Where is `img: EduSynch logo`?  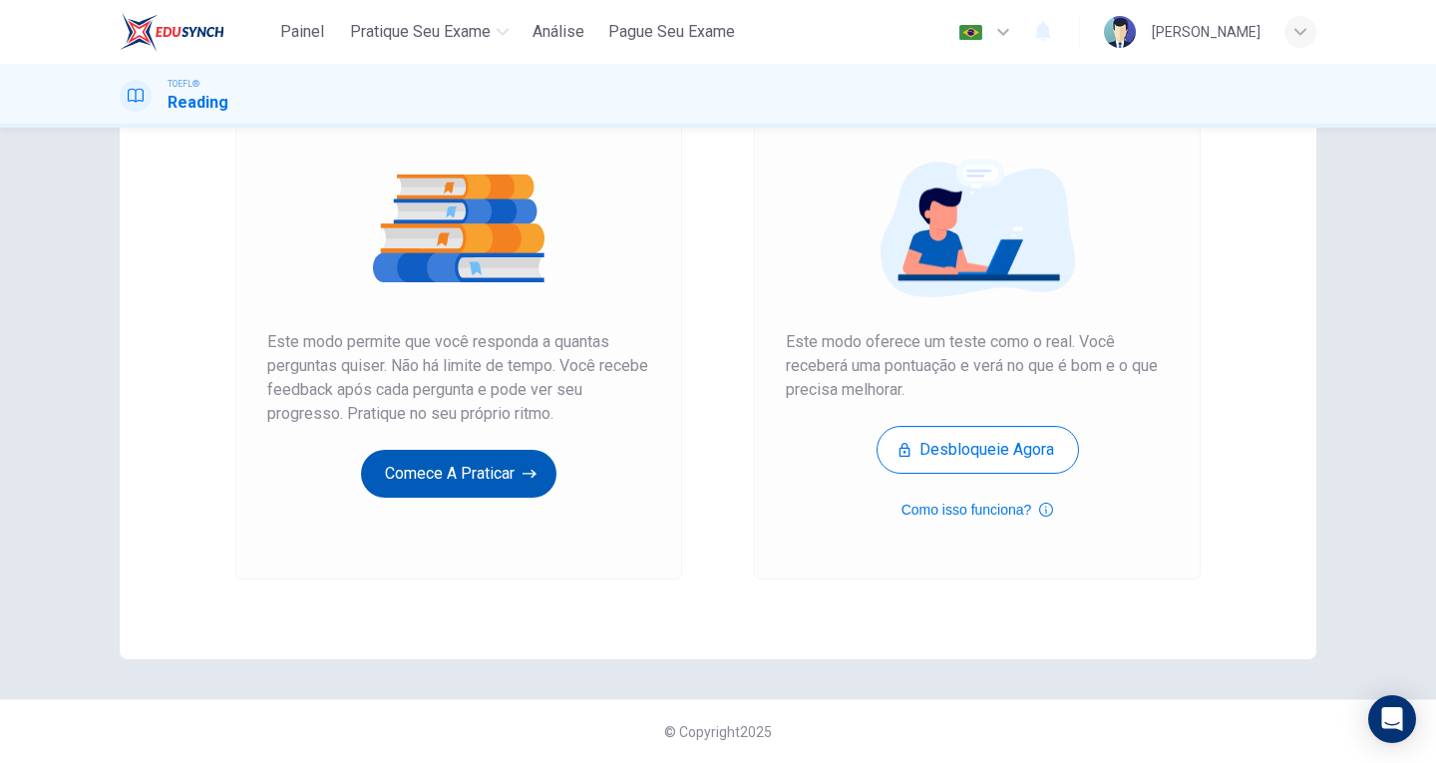
img: EduSynch logo is located at coordinates (171, 32).